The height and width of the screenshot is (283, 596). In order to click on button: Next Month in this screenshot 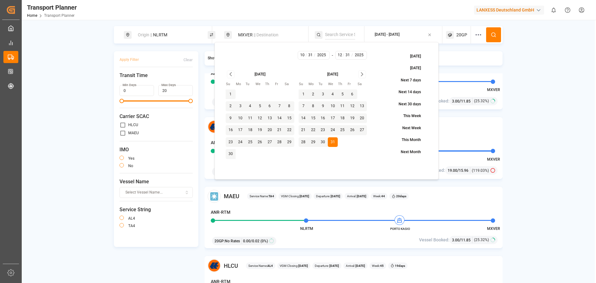, I will do `click(407, 152)`.